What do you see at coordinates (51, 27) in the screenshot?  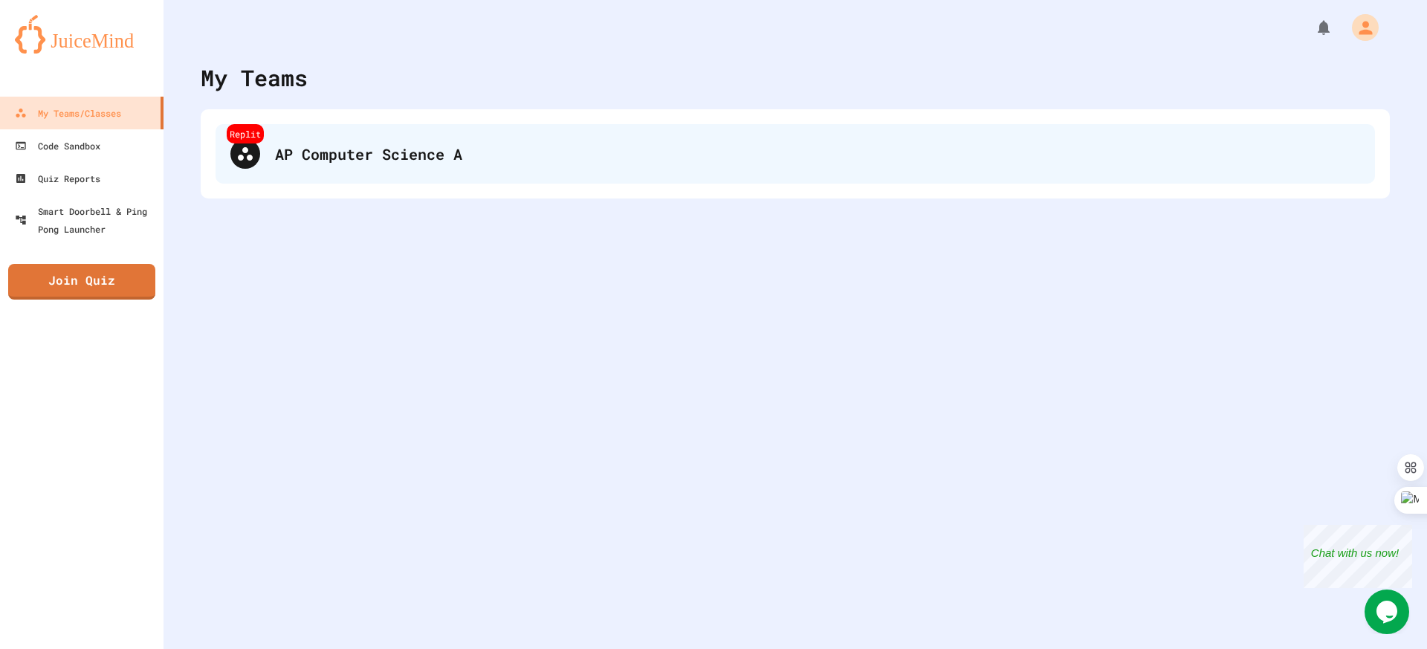 I see `p: Chat with us now!` at bounding box center [51, 27].